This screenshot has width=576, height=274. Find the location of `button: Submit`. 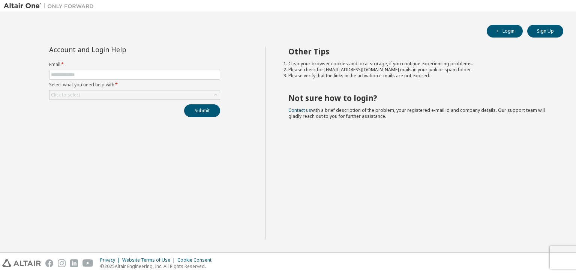

button: Submit is located at coordinates (202, 111).